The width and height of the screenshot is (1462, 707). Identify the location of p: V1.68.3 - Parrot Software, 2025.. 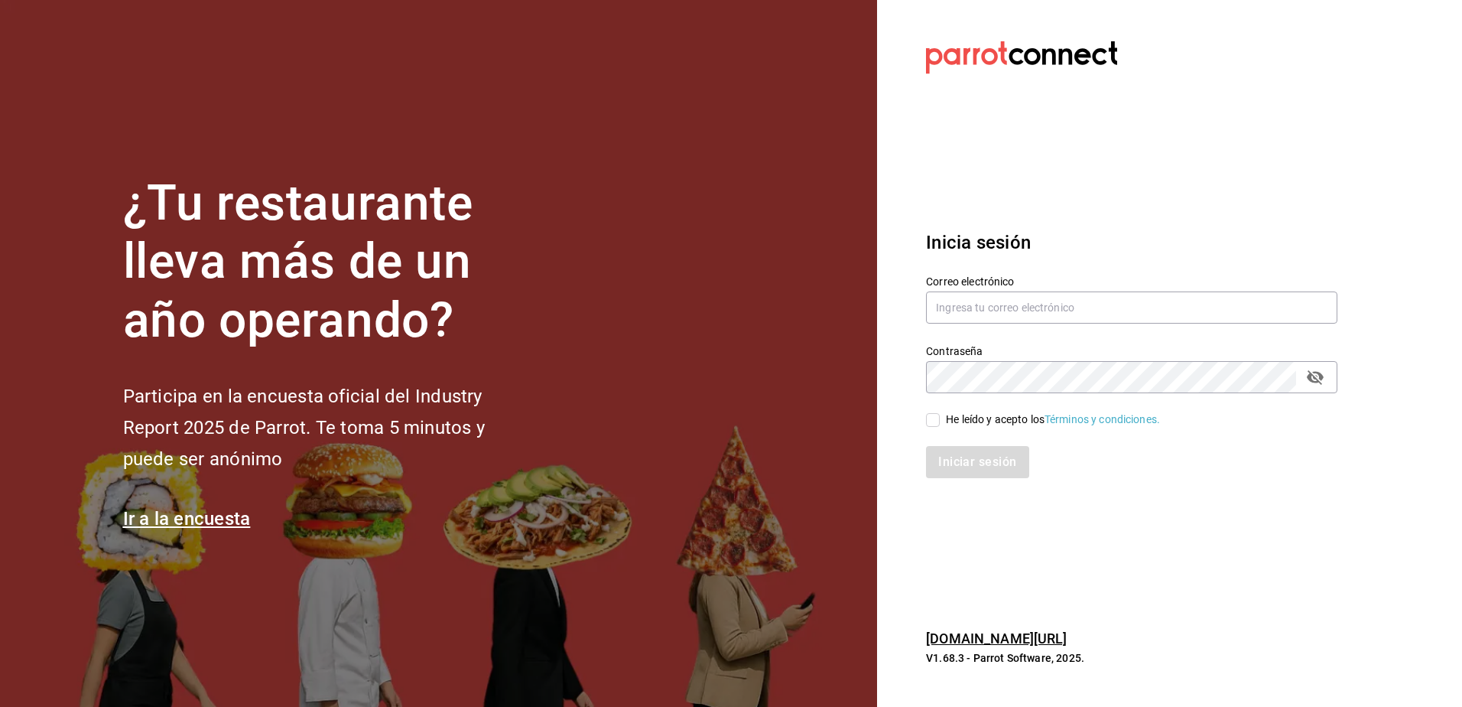
(1132, 658).